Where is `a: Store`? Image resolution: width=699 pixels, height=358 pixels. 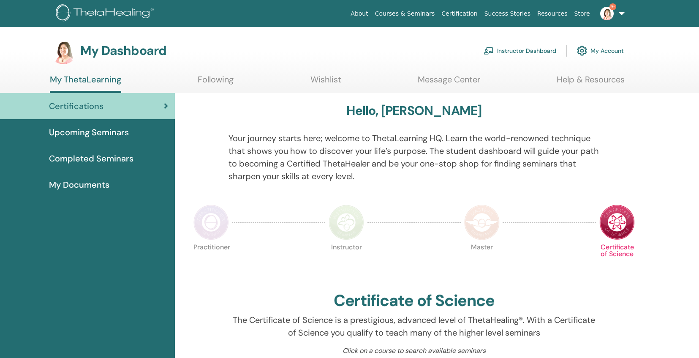
a: Store is located at coordinates (582, 14).